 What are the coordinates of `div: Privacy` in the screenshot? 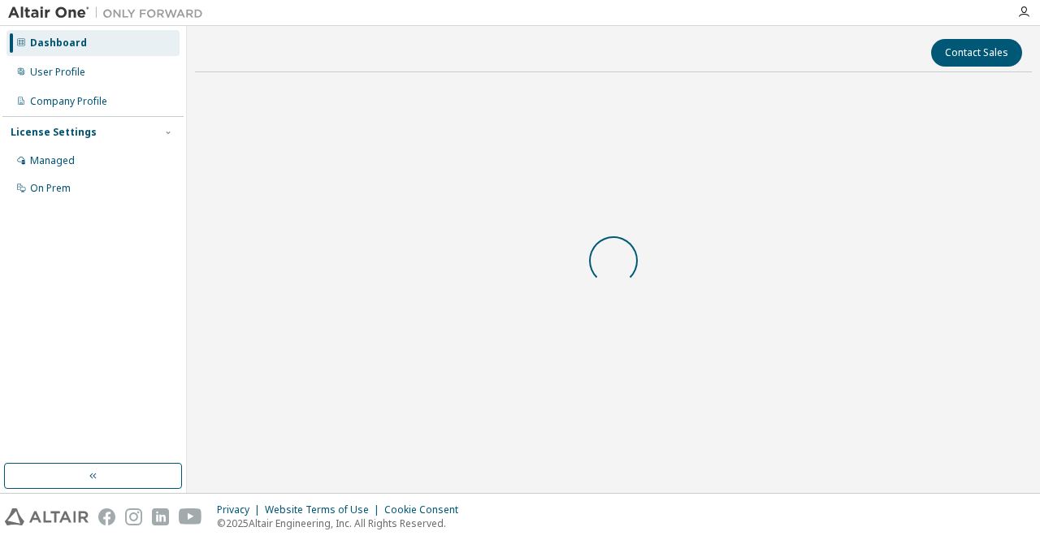 It's located at (240, 510).